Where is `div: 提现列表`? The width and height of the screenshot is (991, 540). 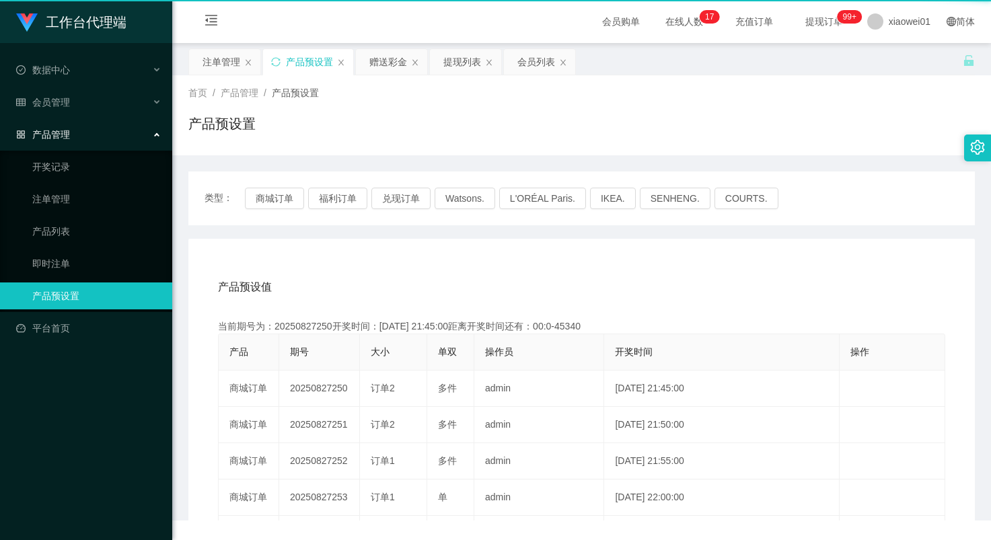 div: 提现列表 is located at coordinates (462, 62).